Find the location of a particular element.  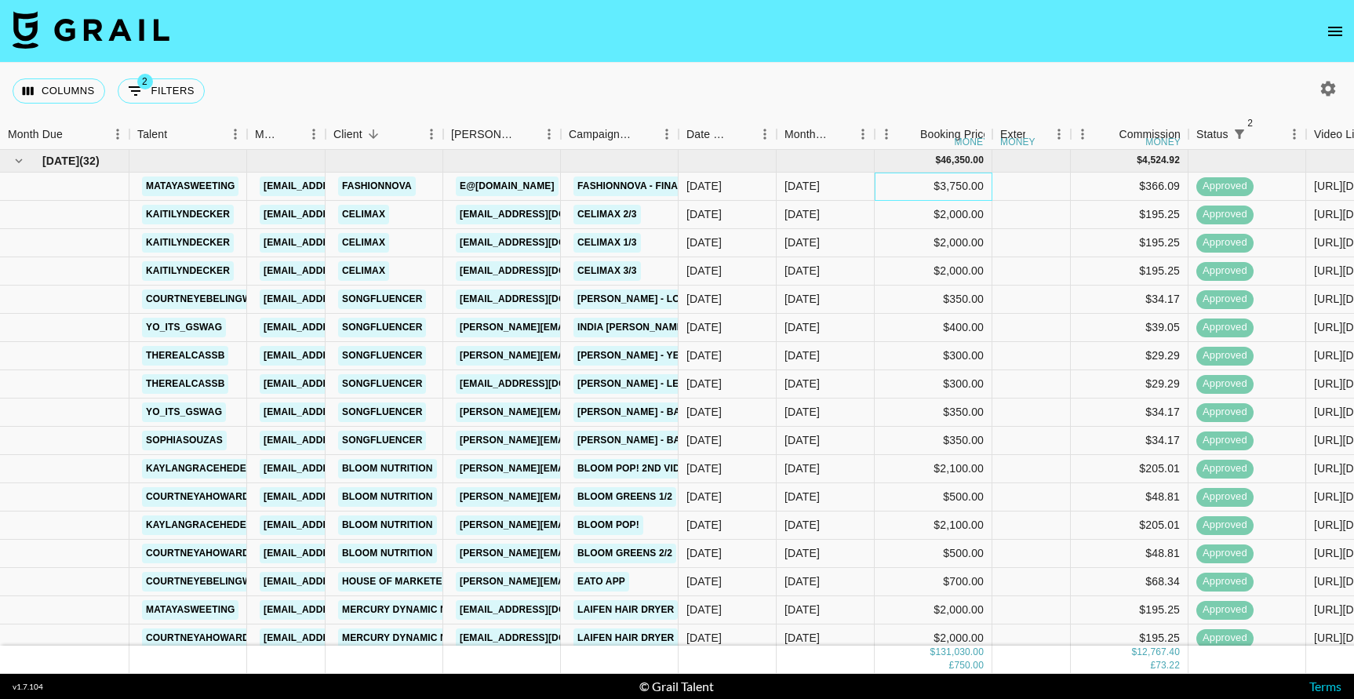

div: v 1.7.104 is located at coordinates (27, 686).